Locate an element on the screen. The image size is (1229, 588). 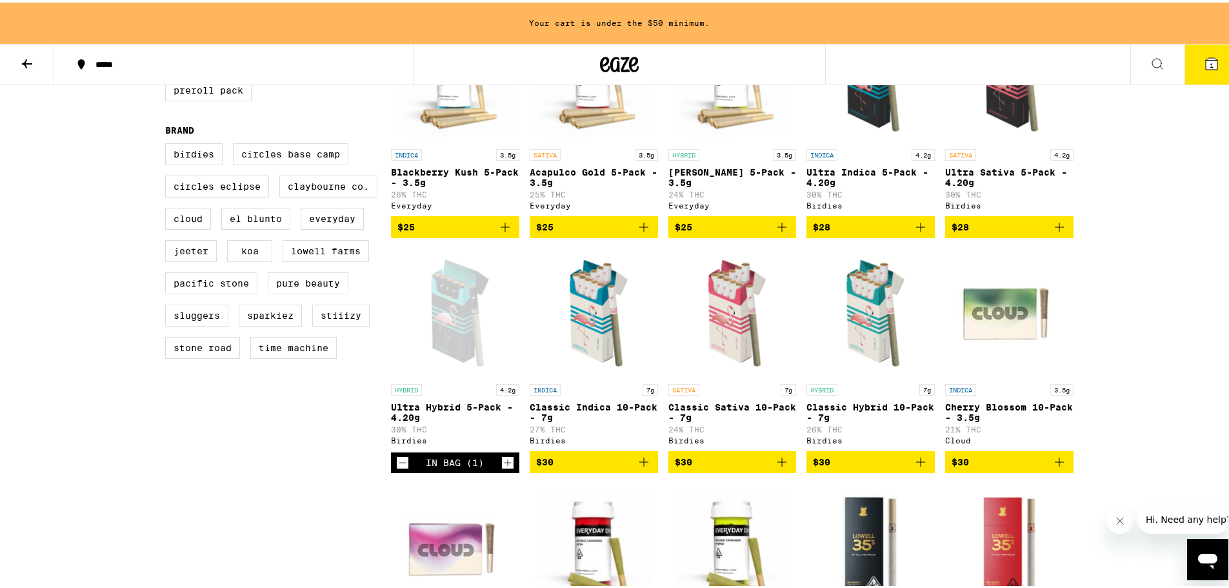
a: Open page for Acapulco Gold 5-Pack - 3.5g from Everyday is located at coordinates (593, 112).